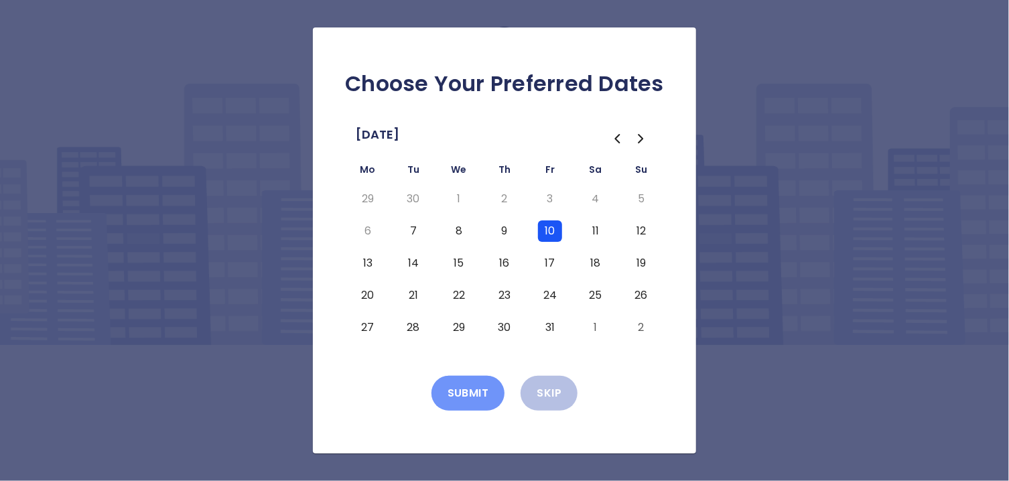 The width and height of the screenshot is (1009, 481). Describe the element at coordinates (550, 231) in the screenshot. I see `button: Friday, October 10th, 2025, selected` at that location.